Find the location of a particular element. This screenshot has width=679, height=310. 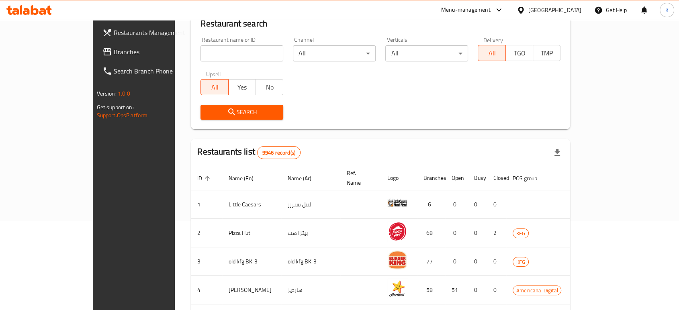

a: Branches is located at coordinates (151, 52).